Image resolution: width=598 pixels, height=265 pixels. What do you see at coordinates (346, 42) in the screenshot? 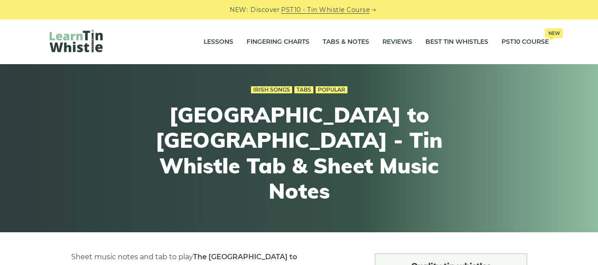
I see `a: Tabs & Notes` at bounding box center [346, 42].